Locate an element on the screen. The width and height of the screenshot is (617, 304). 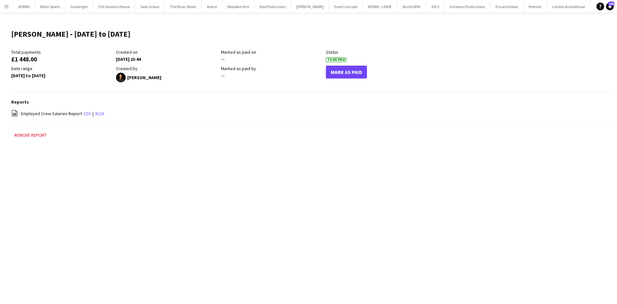
span: To Be Paid is located at coordinates (336, 59).